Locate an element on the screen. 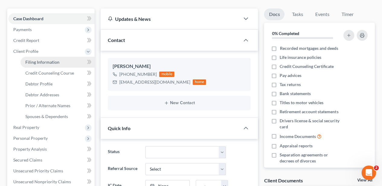 Image resolution: width=382 pixels, height=186 pixels. span: Real Property is located at coordinates (26, 127).